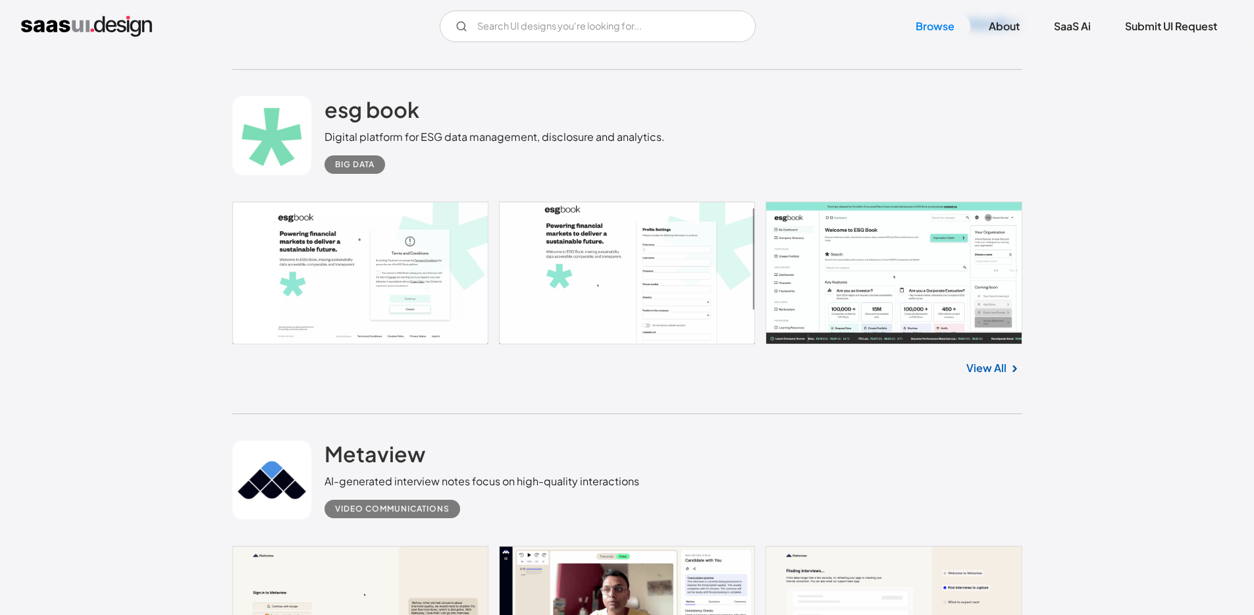  What do you see at coordinates (935, 26) in the screenshot?
I see `a: Browse` at bounding box center [935, 26].